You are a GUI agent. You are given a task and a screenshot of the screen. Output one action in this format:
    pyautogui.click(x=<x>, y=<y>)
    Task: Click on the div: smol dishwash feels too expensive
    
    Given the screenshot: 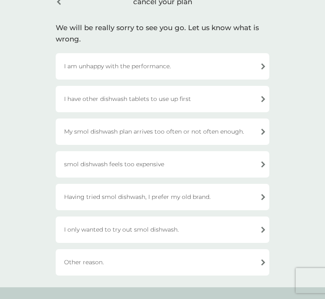 What is the action you would take?
    pyautogui.click(x=162, y=164)
    